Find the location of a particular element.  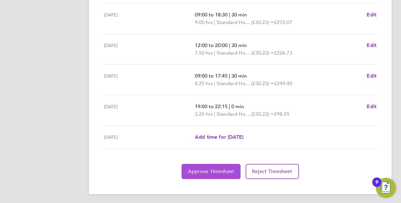

span: 09:00 to 18:30 is located at coordinates (211, 15).